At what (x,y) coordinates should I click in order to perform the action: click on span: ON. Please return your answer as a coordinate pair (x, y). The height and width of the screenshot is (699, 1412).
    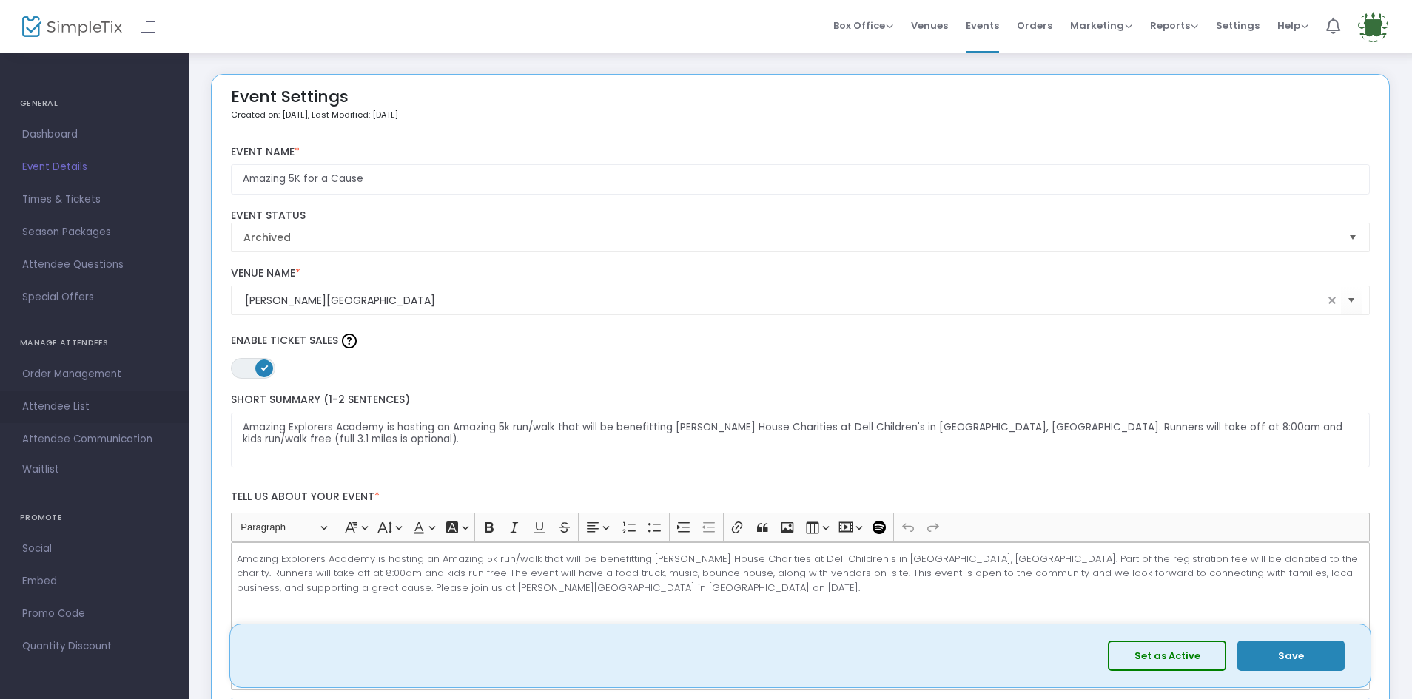
    Looking at the image, I should click on (264, 368).